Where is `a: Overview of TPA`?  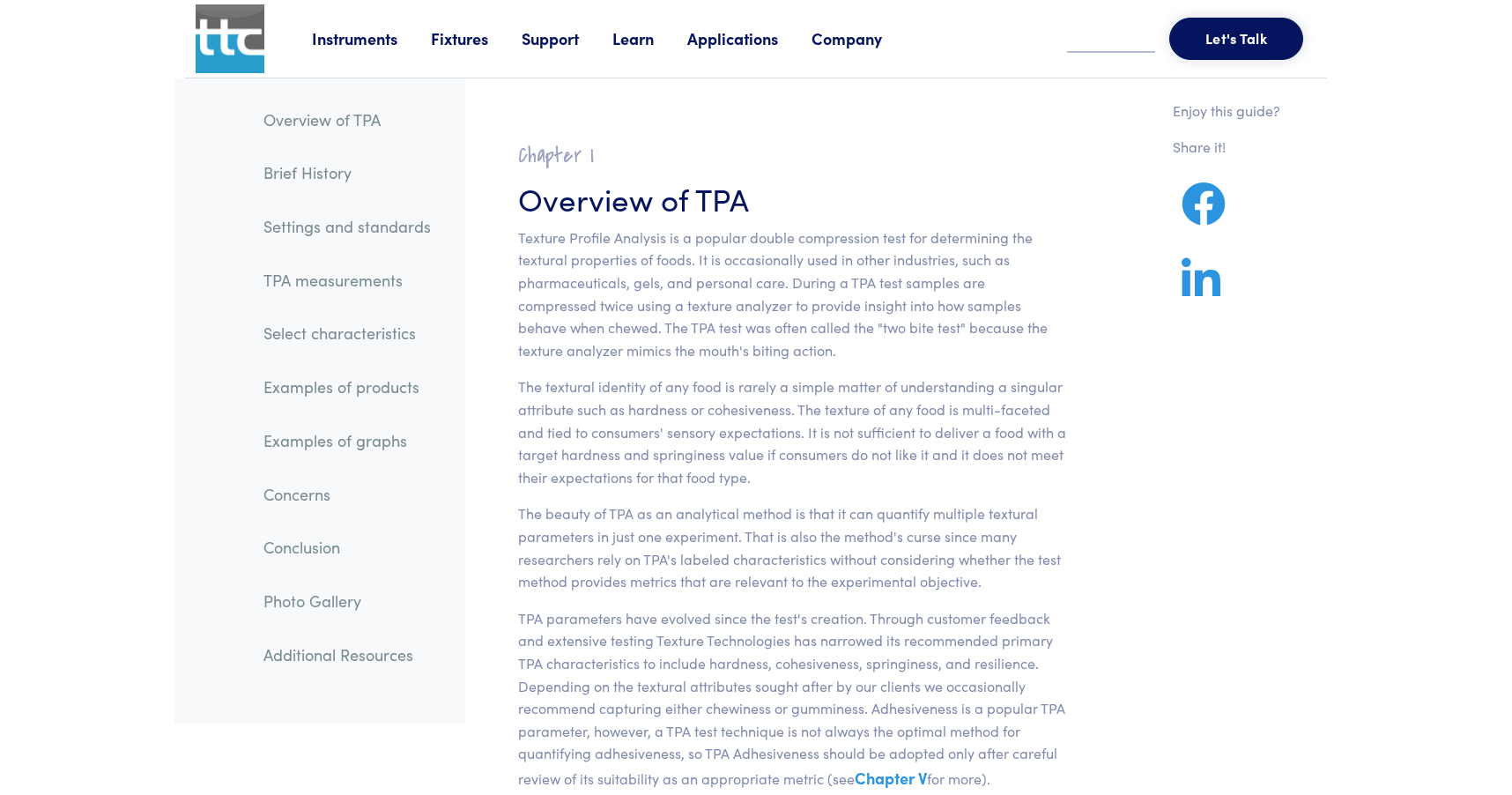 a: Overview of TPA is located at coordinates (347, 120).